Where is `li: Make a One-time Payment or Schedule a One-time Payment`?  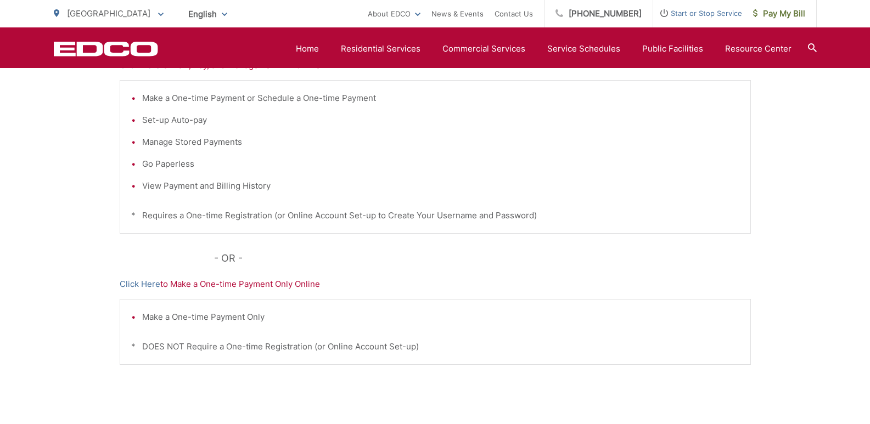 li: Make a One-time Payment or Schedule a One-time Payment is located at coordinates (441, 98).